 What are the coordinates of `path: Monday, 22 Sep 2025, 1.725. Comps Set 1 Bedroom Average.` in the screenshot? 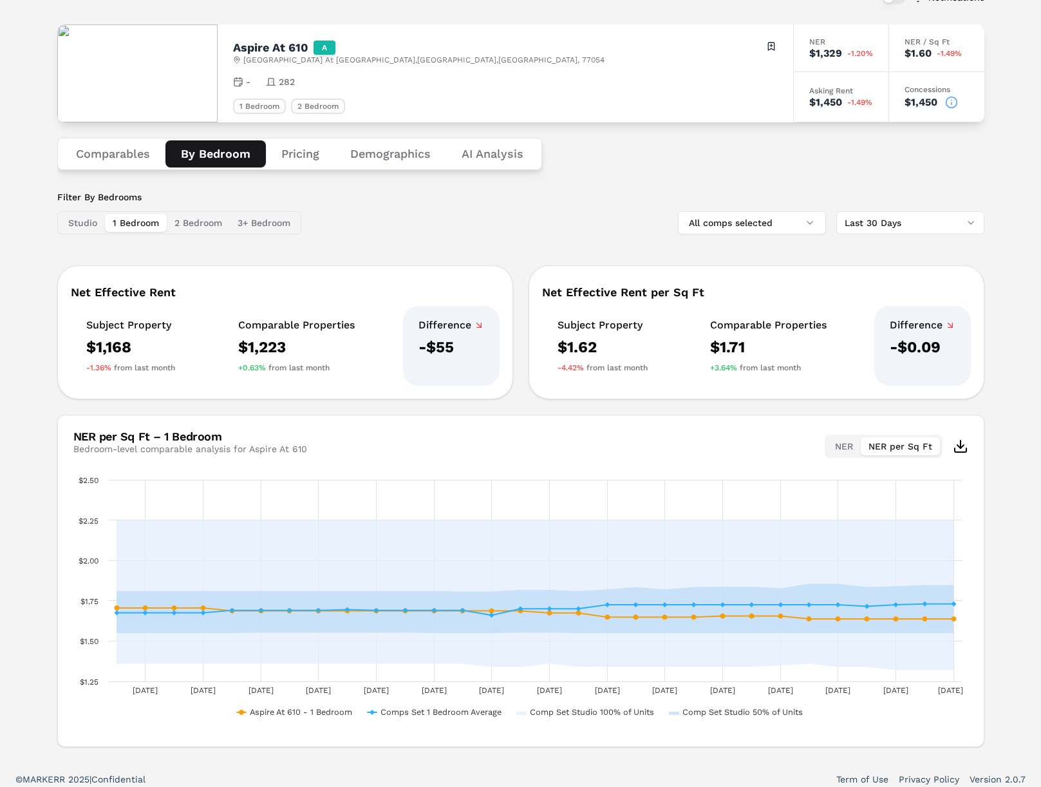 It's located at (751, 604).